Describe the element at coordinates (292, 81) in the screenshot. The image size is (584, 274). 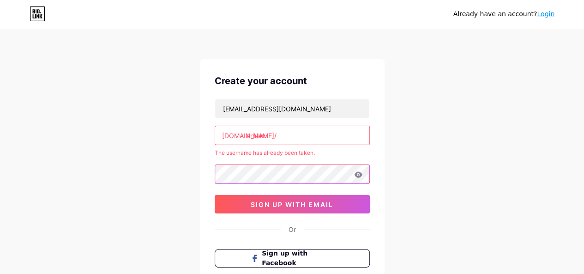
I see `div: Create your account` at that location.